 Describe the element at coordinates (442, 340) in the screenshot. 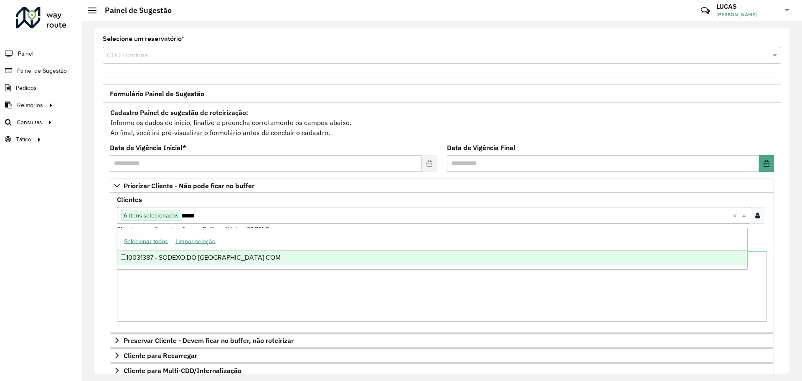

I see `a: Preservar Cliente - Devem ficar no buffer, não roteirizar` at that location.